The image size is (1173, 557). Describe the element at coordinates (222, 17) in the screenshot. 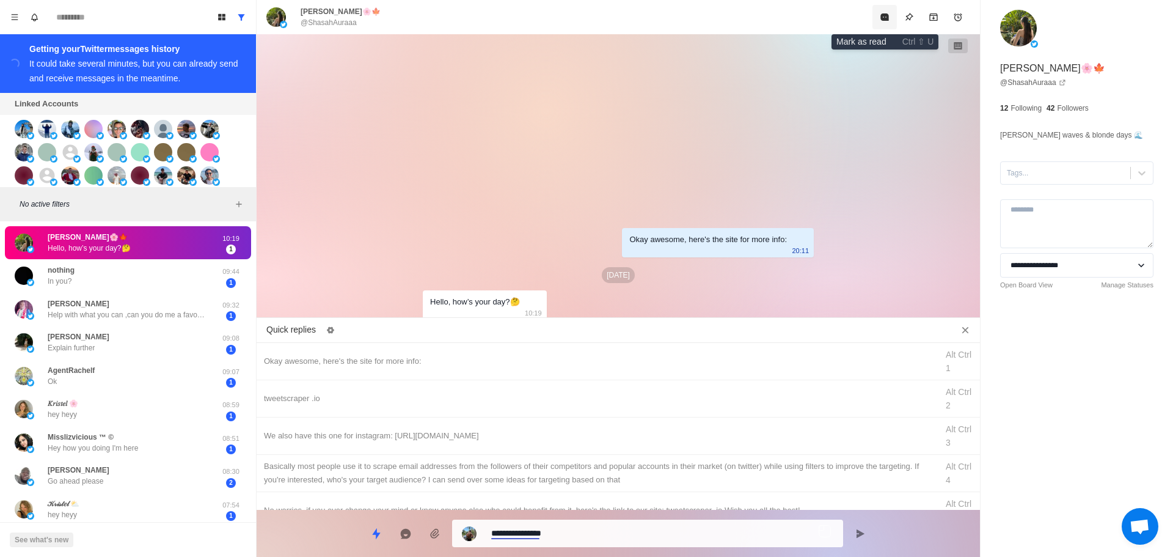

I see `button: Board View` at that location.